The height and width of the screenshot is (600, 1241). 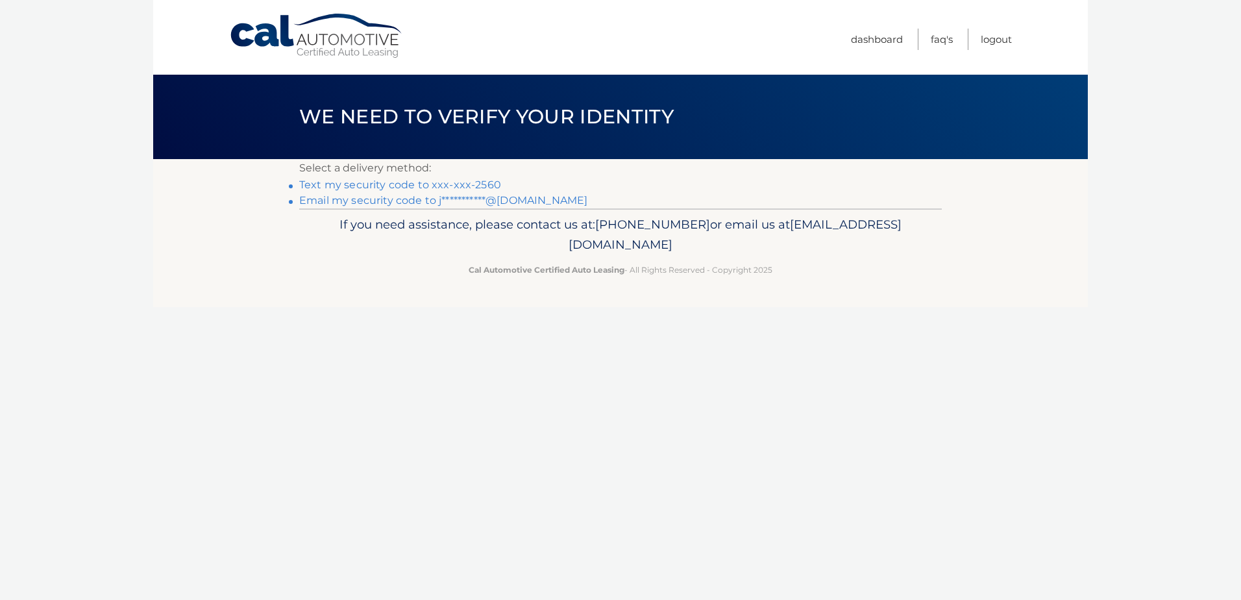 What do you see at coordinates (486, 116) in the screenshot?
I see `span: We need to verify your identity` at bounding box center [486, 116].